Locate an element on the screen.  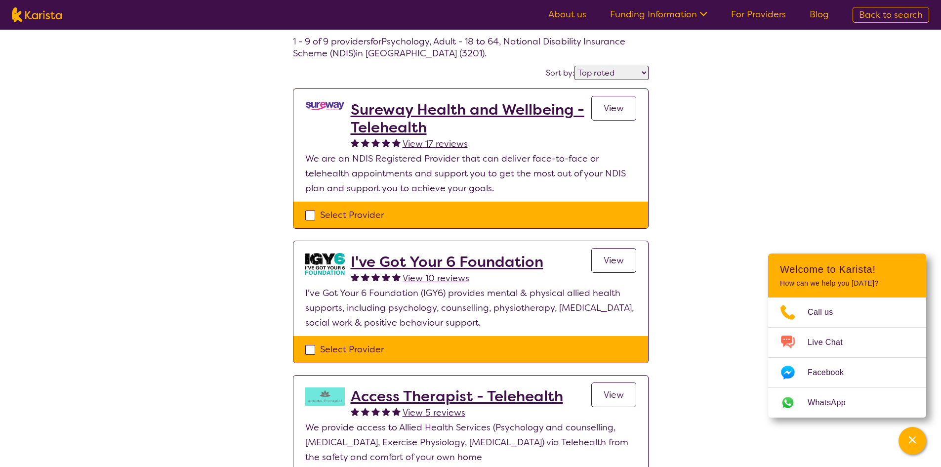
p: I've Got Your 6 Foundation (IGY6) provides mental & physical allied health supports, including ps... is located at coordinates (471, 308).